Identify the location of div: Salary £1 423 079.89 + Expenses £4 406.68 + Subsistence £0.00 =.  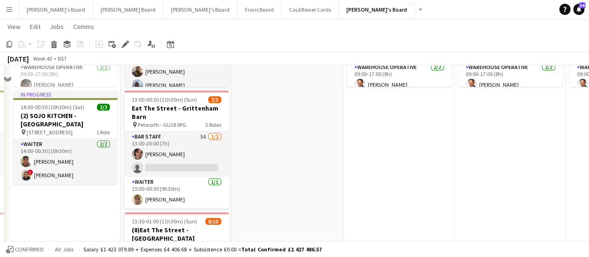
(203, 249).